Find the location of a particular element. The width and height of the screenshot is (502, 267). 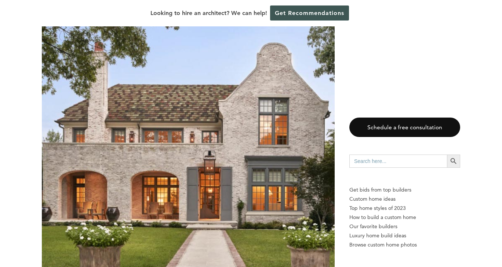

a: Schedule a free consultation is located at coordinates (405, 127).